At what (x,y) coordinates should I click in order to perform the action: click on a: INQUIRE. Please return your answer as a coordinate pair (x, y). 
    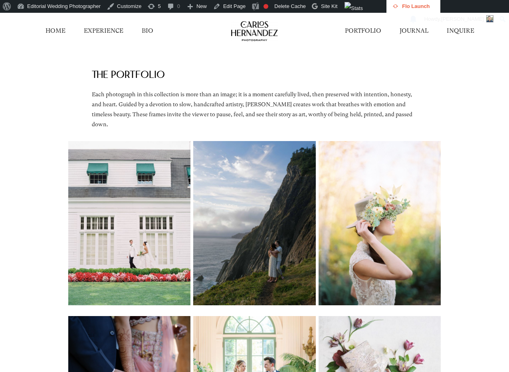
    Looking at the image, I should click on (460, 31).